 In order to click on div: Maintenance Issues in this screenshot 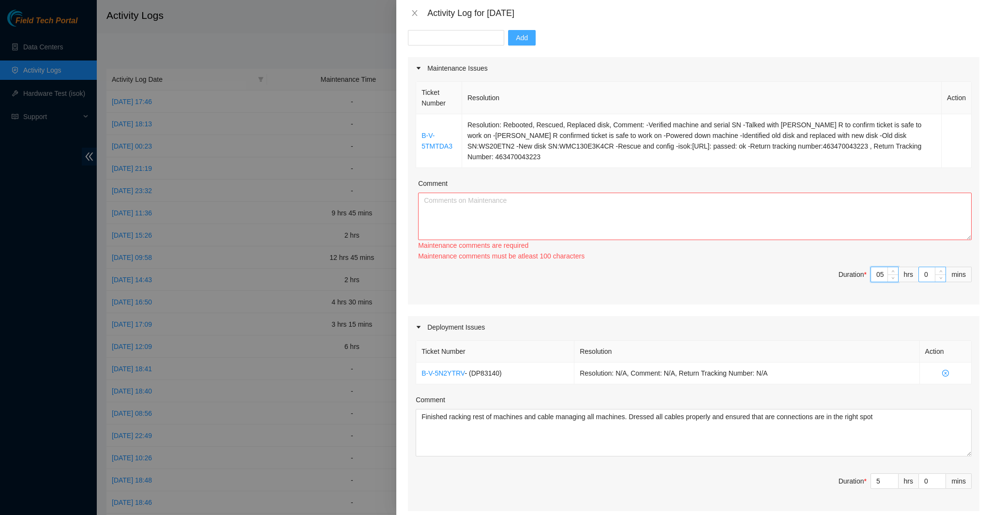, I will do `click(694, 68)`.